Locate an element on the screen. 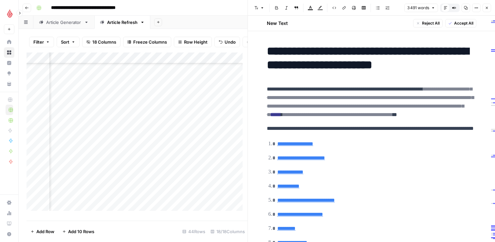 Image resolution: width=495 pixels, height=242 pixels. span: Freeze Columns is located at coordinates (150, 42).